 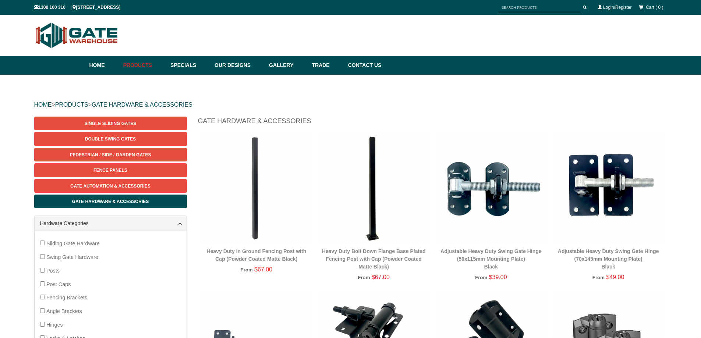 What do you see at coordinates (110, 170) in the screenshot?
I see `a: Fence Panels` at bounding box center [110, 170].